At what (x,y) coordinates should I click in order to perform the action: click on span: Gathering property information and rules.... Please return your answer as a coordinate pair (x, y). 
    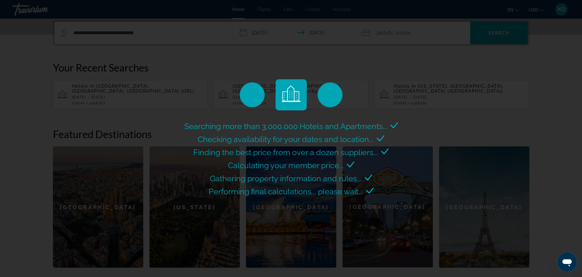
    Looking at the image, I should click on (285, 179).